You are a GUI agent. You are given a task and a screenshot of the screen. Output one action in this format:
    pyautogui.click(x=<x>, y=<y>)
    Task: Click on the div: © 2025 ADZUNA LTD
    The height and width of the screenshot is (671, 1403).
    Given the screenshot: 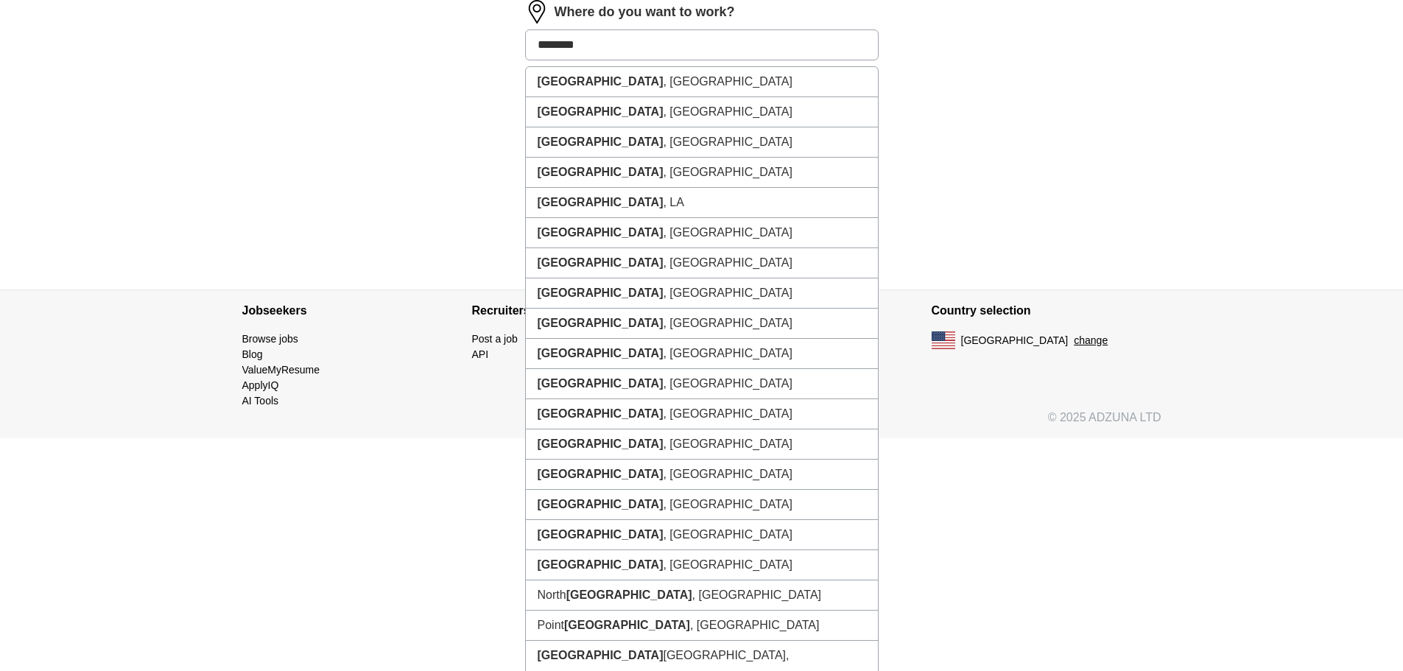 What is the action you would take?
    pyautogui.click(x=702, y=424)
    